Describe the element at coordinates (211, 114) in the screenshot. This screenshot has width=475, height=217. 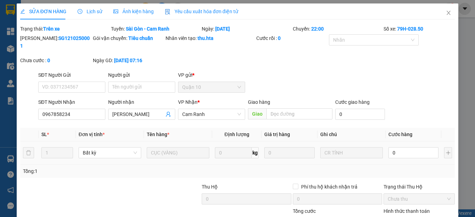
I see `span: Cam Ranh` at that location.